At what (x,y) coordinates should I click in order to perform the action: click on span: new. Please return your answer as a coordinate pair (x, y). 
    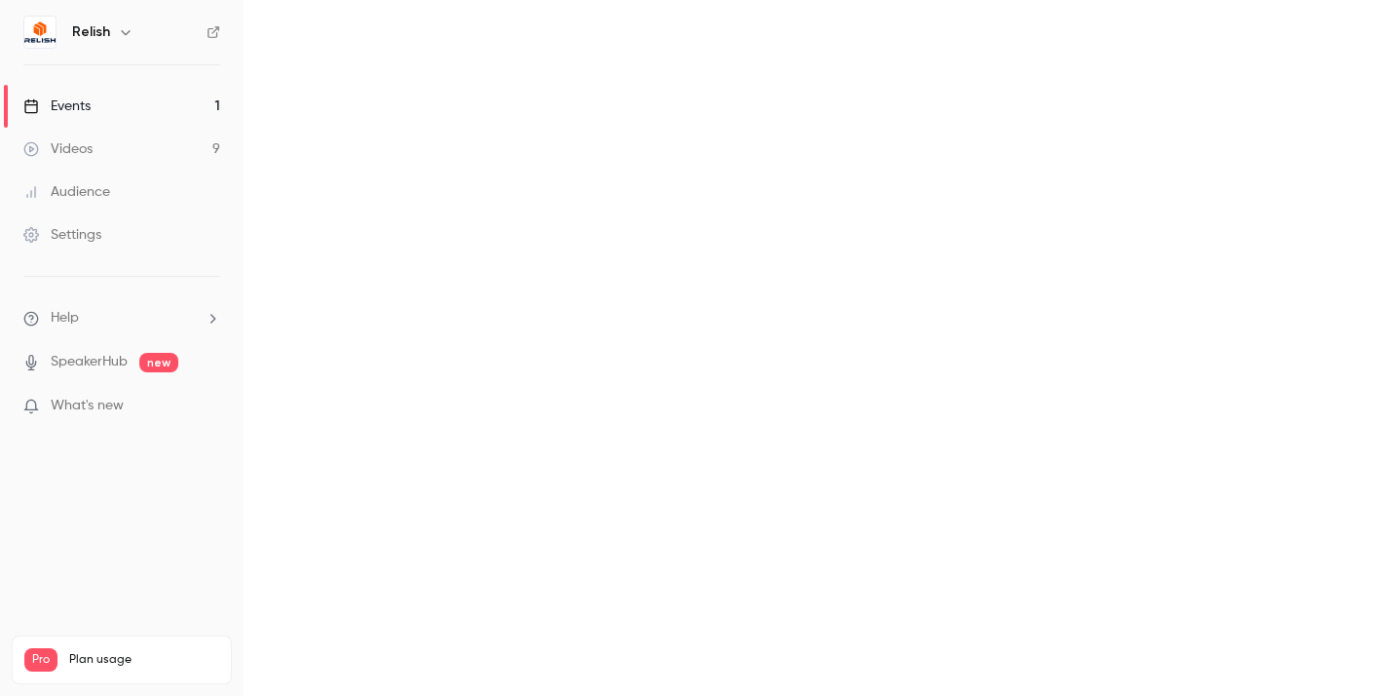
    Looking at the image, I should click on (159, 362).